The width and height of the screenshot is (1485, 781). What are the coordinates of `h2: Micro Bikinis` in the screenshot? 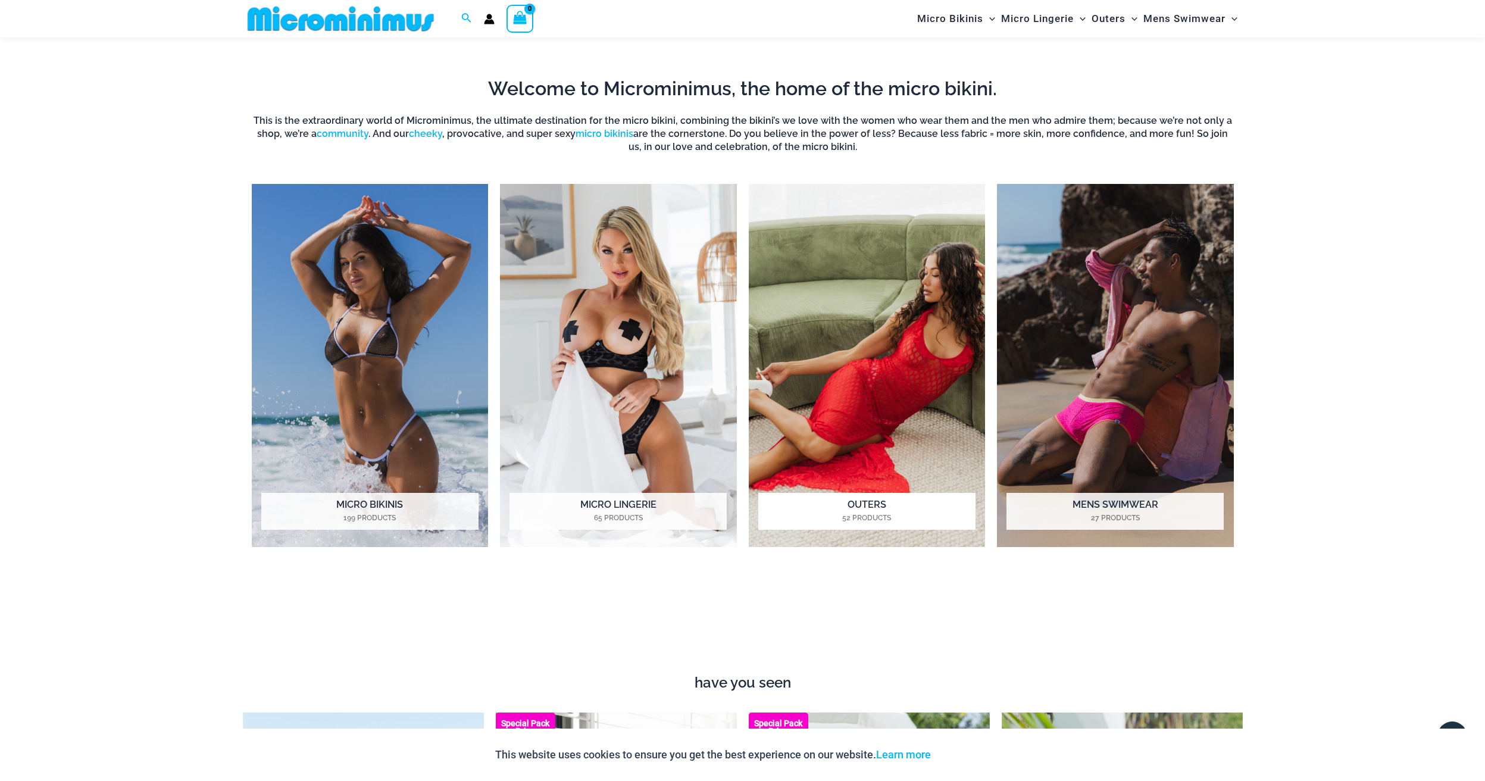 It's located at (370, 511).